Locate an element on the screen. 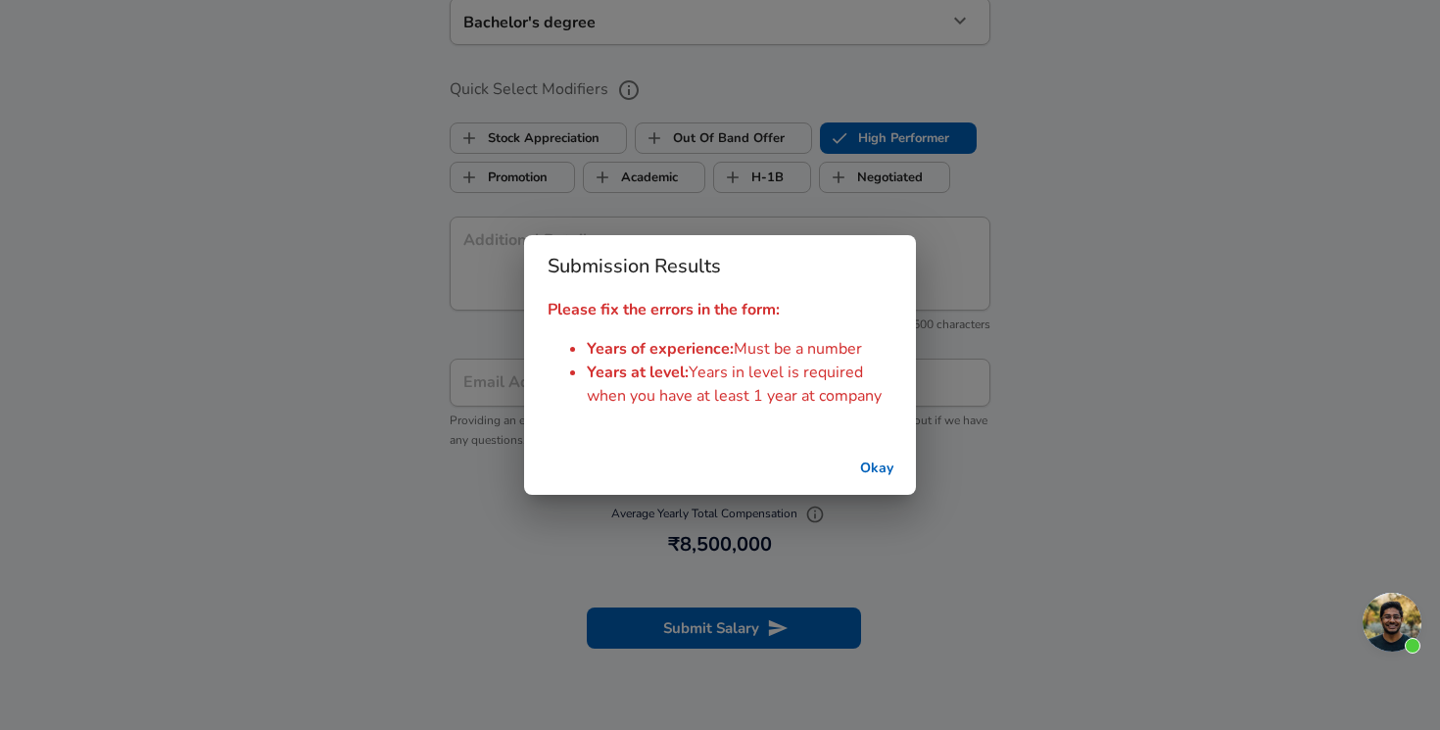 Image resolution: width=1440 pixels, height=730 pixels. span: Must be a number is located at coordinates (797, 349).